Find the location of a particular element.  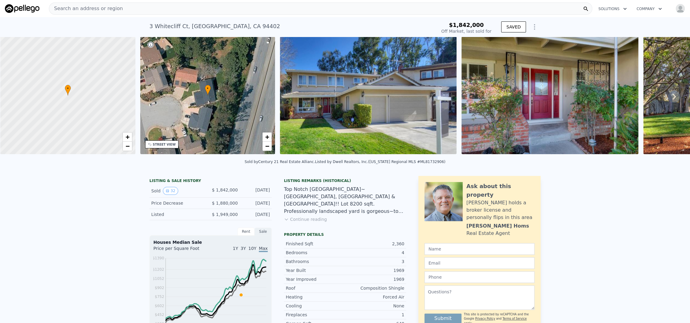

span: Max is located at coordinates (263, 249).